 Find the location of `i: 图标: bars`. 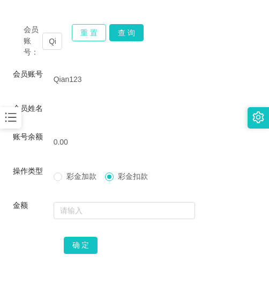

i: 图标: bars is located at coordinates (11, 117).